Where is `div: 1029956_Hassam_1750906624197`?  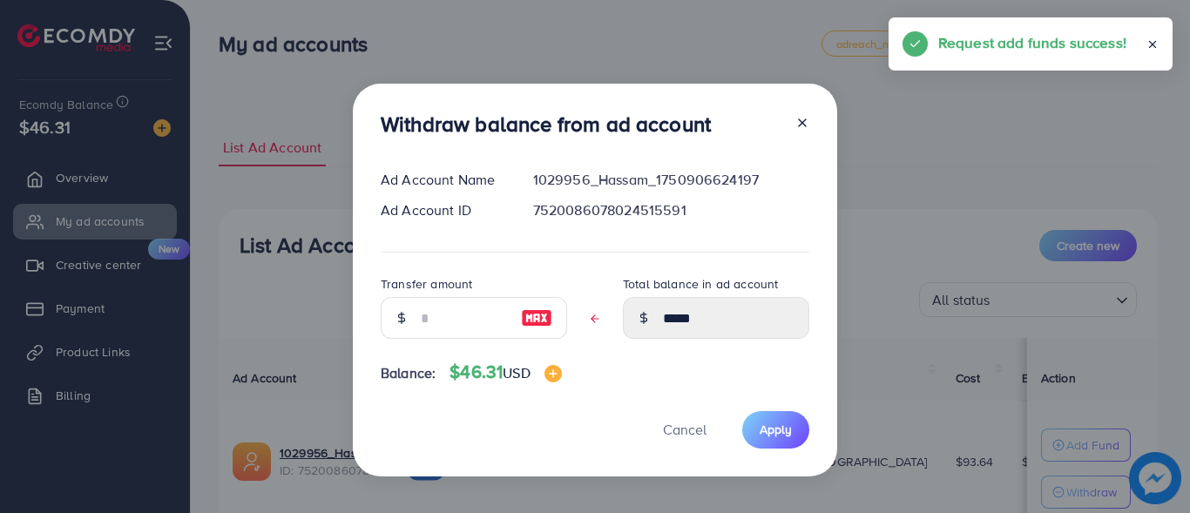 div: 1029956_Hassam_1750906624197 is located at coordinates (671, 179).